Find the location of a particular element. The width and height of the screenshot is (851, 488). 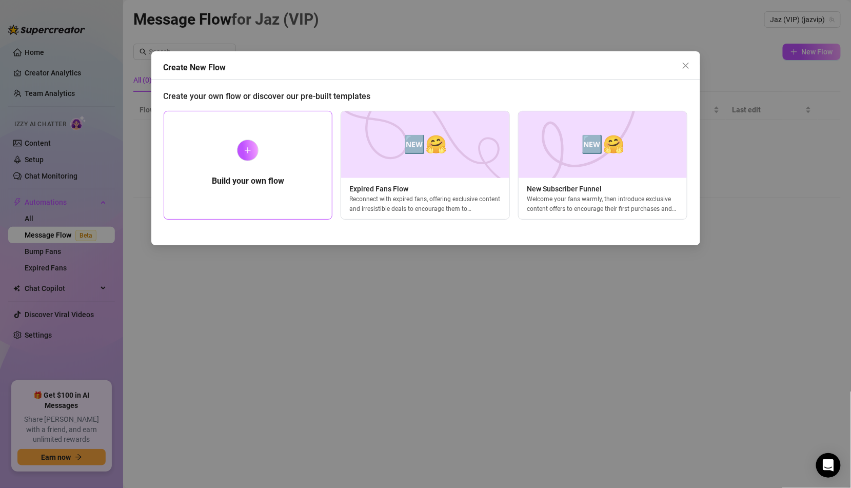

span: Close is located at coordinates (686, 66).